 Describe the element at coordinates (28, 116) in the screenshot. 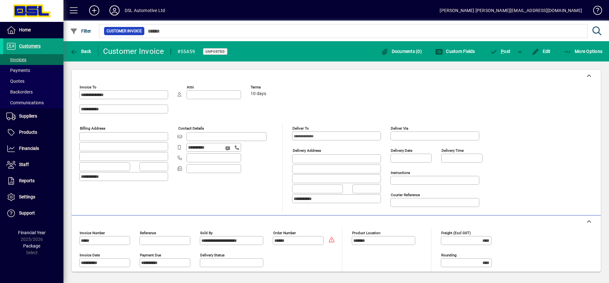

I see `span: Suppliers` at that location.